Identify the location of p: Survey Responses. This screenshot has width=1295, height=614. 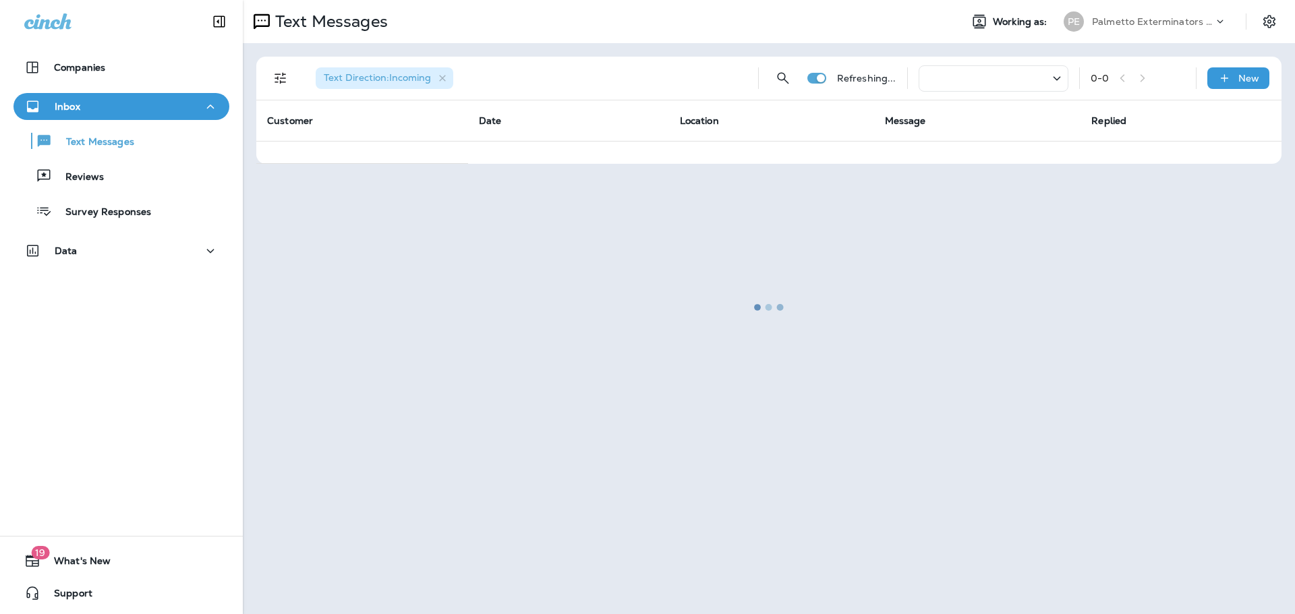
(101, 212).